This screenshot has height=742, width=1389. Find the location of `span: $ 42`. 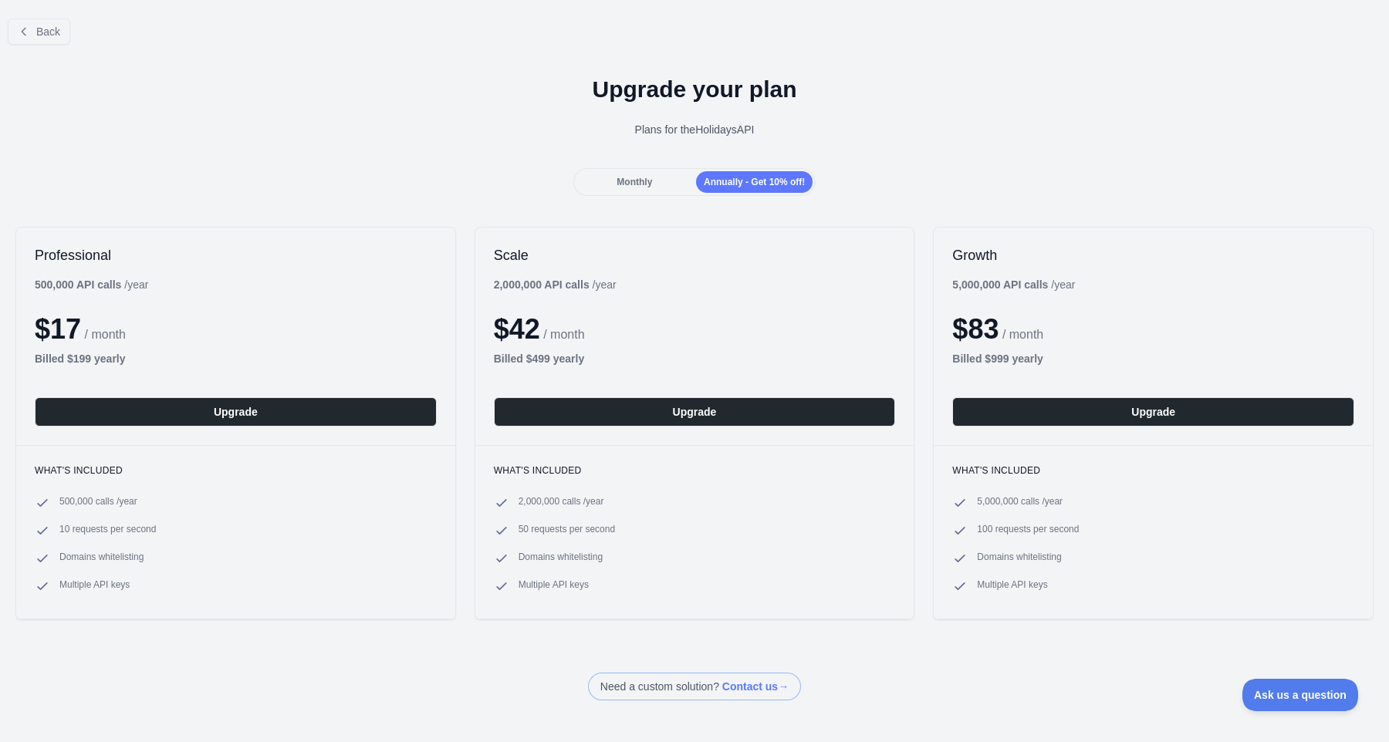

span: $ 42 is located at coordinates (517, 329).